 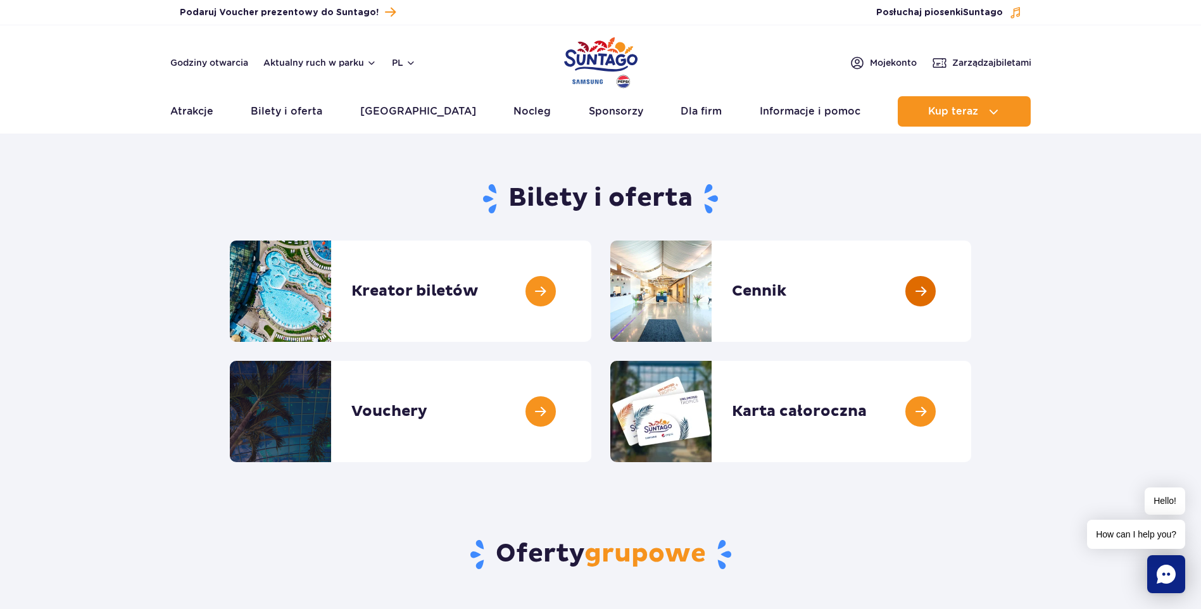 I want to click on a: Zarządzajbiletami, so click(x=981, y=63).